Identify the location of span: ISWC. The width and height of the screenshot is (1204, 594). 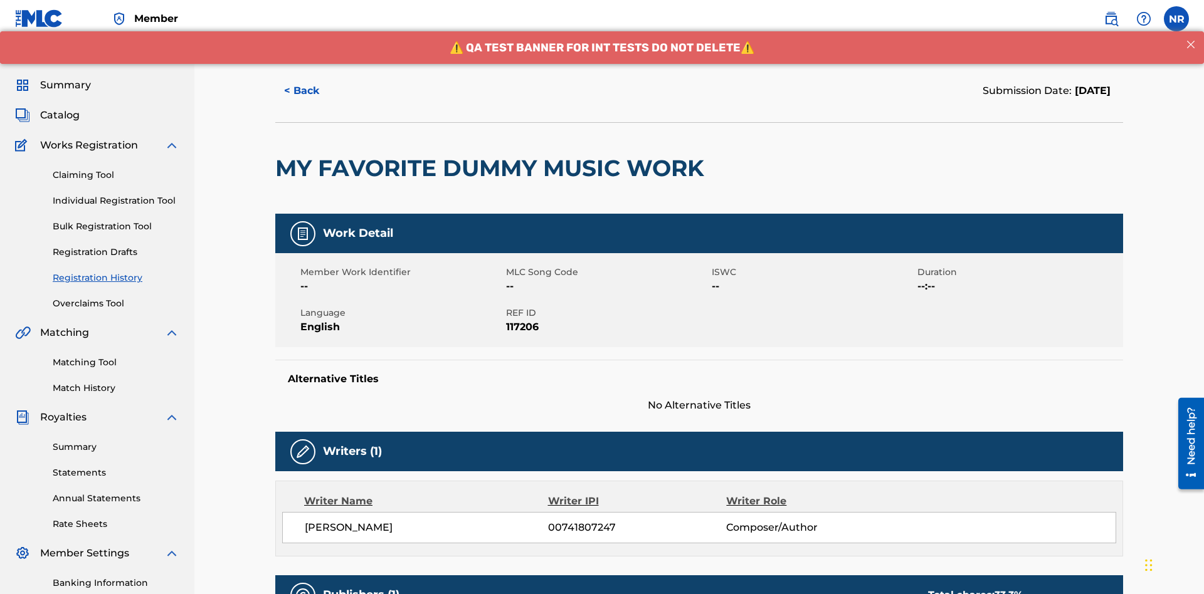
(813, 272).